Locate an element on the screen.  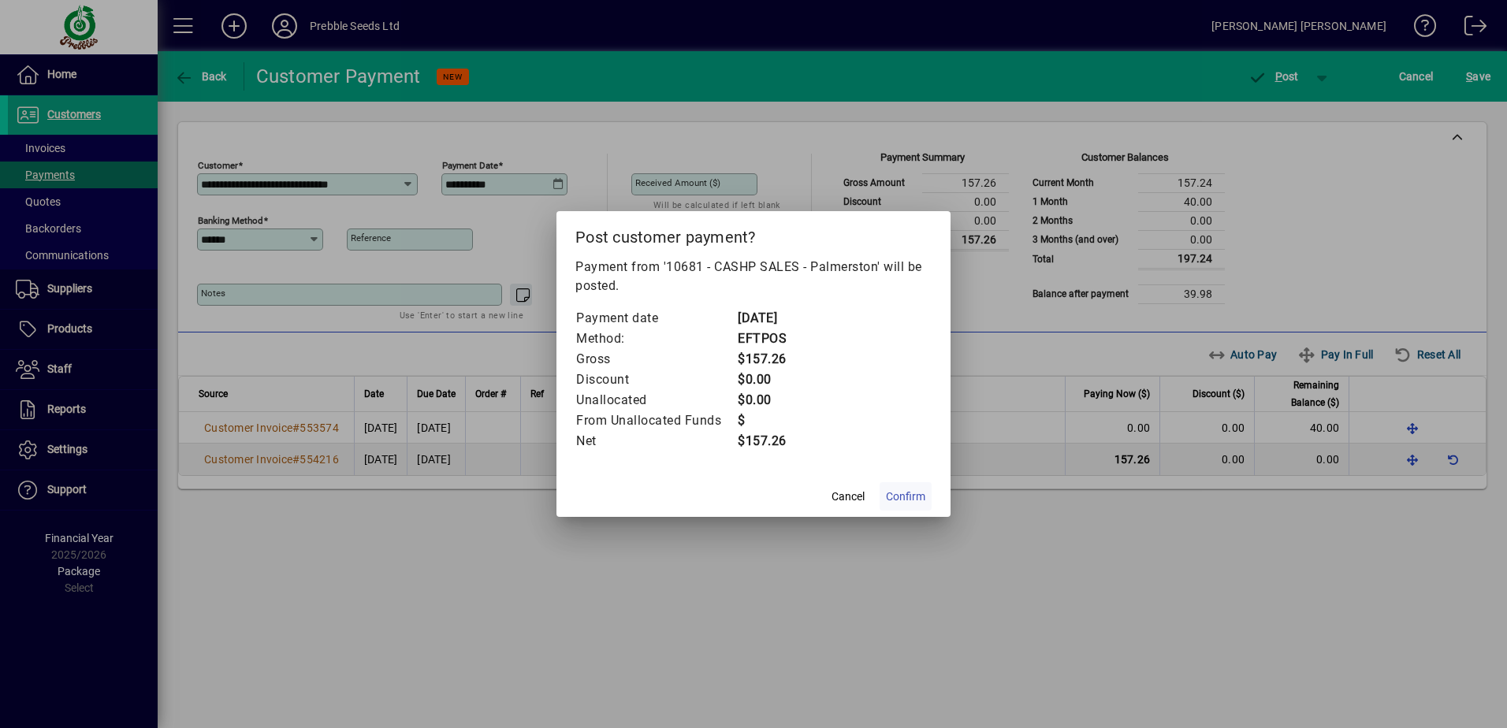
td: Payment date is located at coordinates (656, 318).